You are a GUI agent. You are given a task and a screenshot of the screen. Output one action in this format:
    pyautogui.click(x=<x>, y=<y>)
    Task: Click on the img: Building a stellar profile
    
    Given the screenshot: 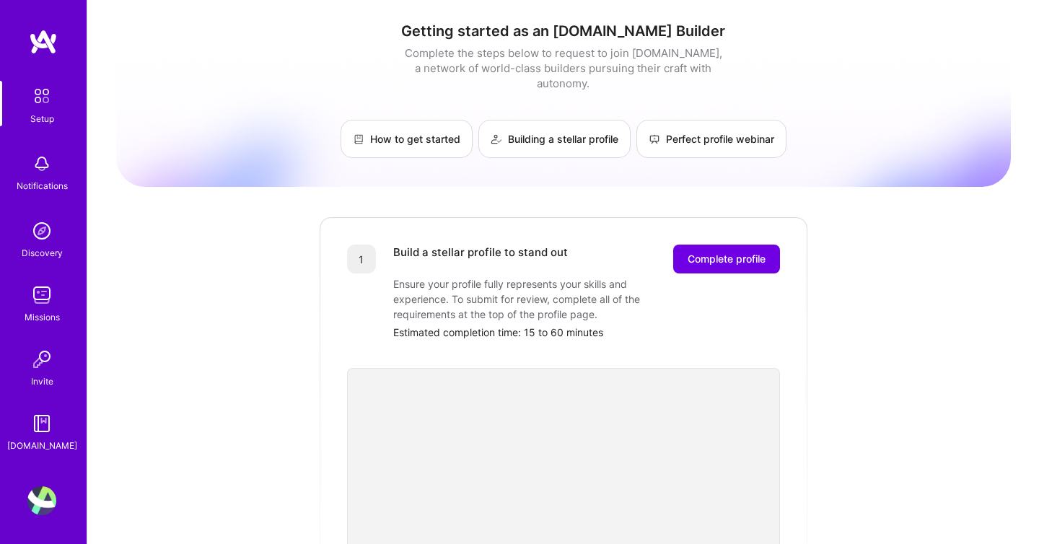 What is the action you would take?
    pyautogui.click(x=496, y=139)
    